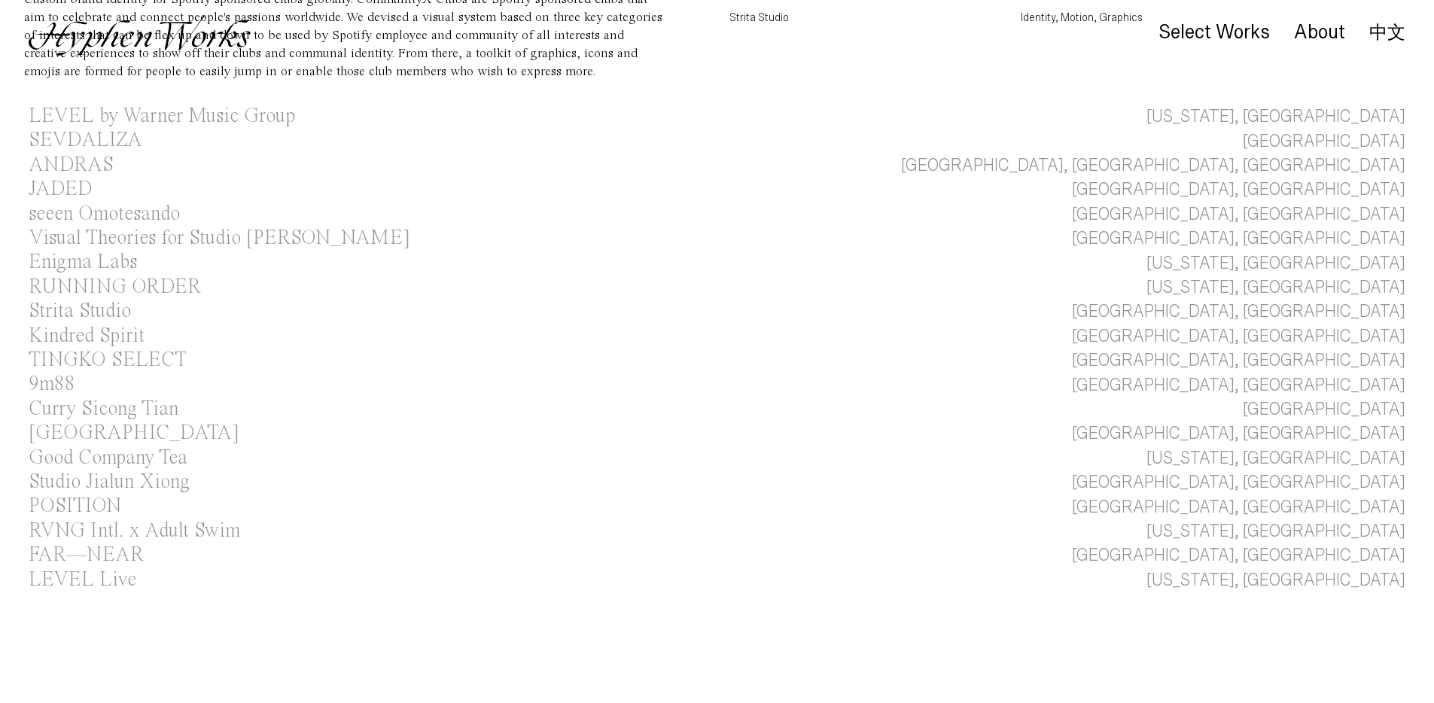  I want to click on a: 中文, so click(1387, 32).